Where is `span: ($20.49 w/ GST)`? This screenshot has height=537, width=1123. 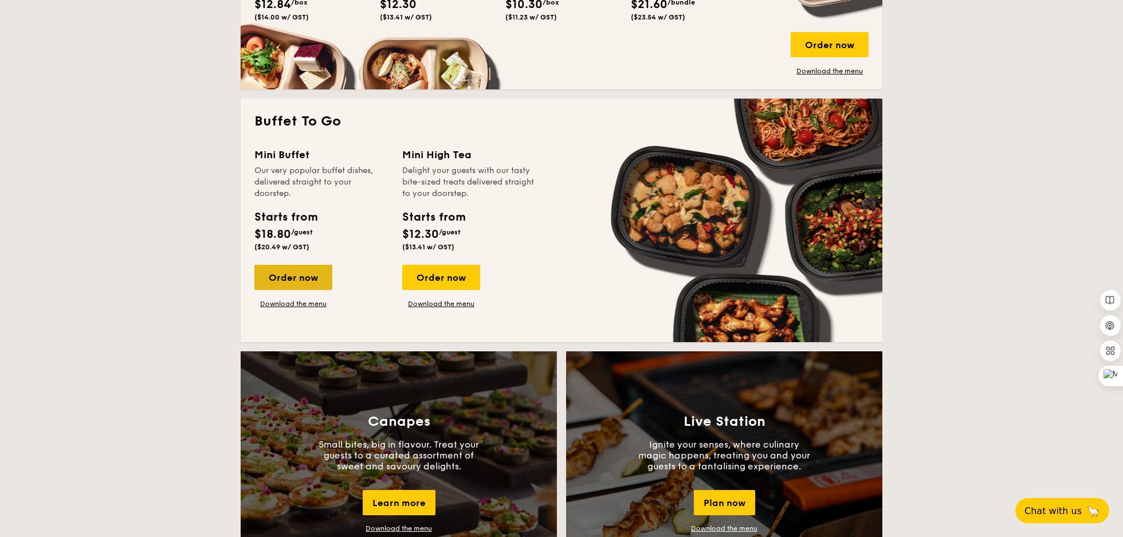 span: ($20.49 w/ GST) is located at coordinates (282, 247).